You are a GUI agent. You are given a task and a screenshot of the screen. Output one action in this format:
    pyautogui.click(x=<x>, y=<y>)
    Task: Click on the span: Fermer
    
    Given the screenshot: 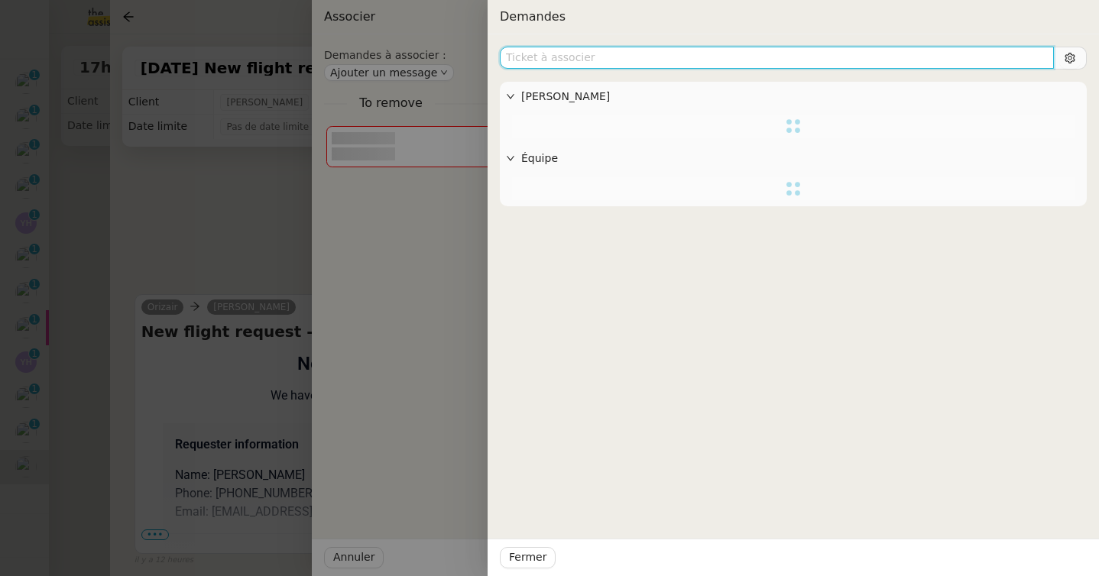 What is the action you would take?
    pyautogui.click(x=527, y=557)
    